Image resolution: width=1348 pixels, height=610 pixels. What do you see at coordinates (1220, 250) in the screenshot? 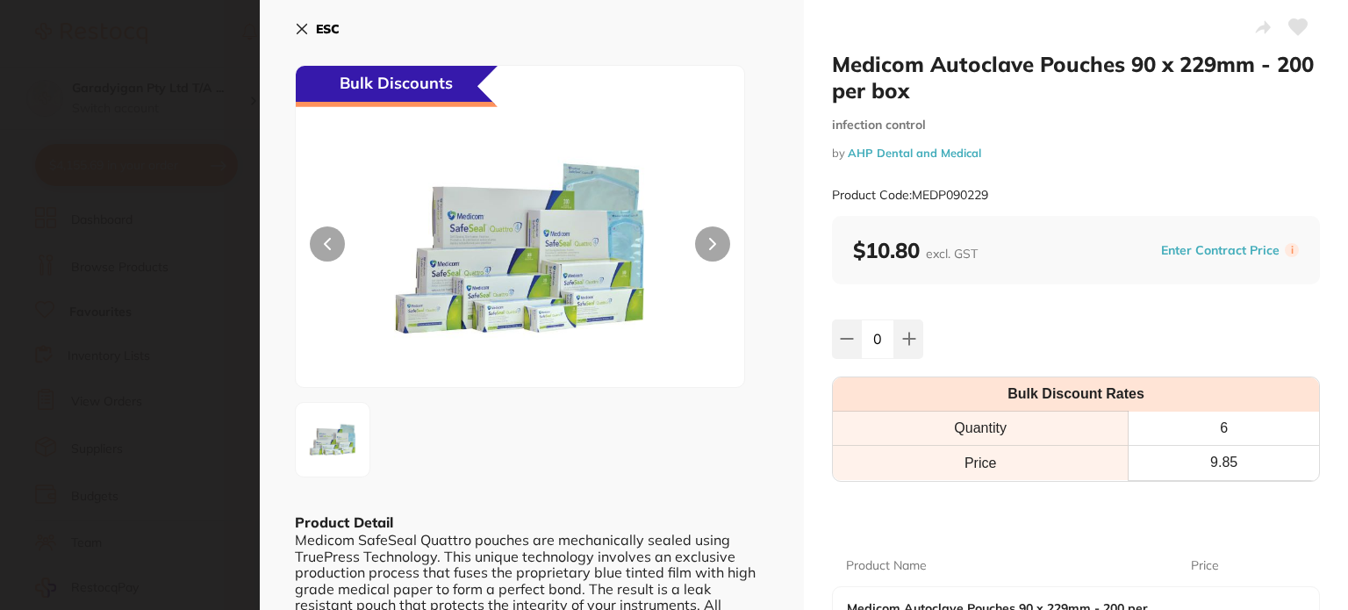
I see `button: Enter Contract Price` at bounding box center [1220, 250].